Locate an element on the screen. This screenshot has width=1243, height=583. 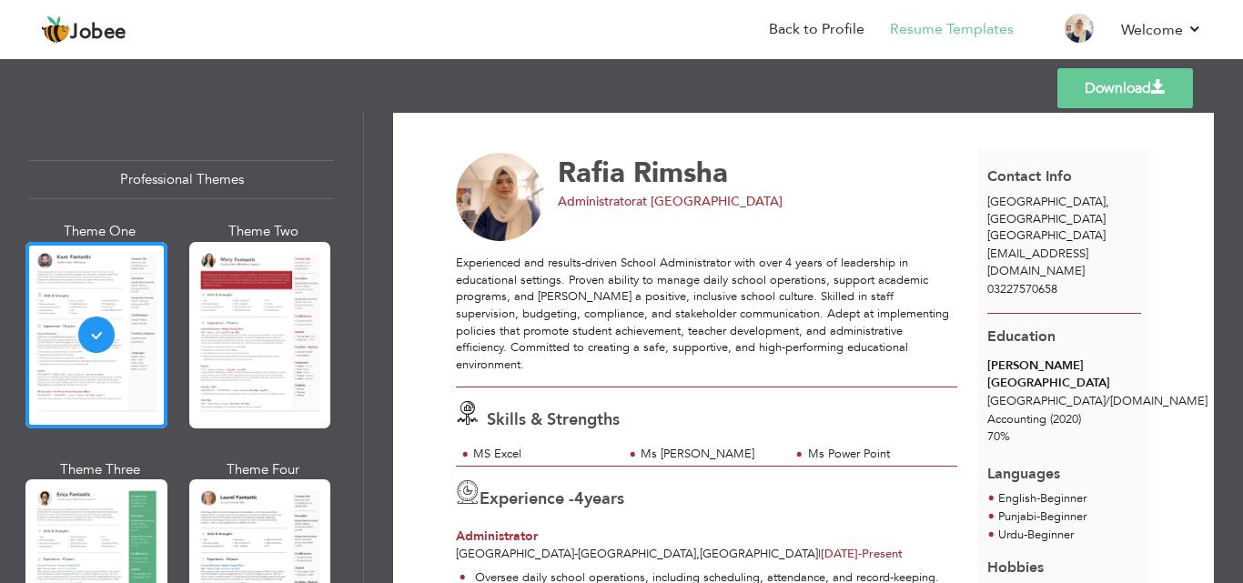
img: No image is located at coordinates (500, 197).